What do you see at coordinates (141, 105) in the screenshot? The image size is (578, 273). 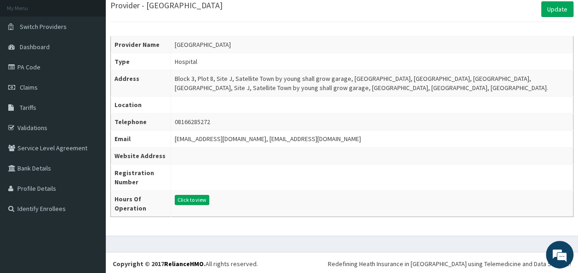 I see `th: Location` at bounding box center [141, 105].